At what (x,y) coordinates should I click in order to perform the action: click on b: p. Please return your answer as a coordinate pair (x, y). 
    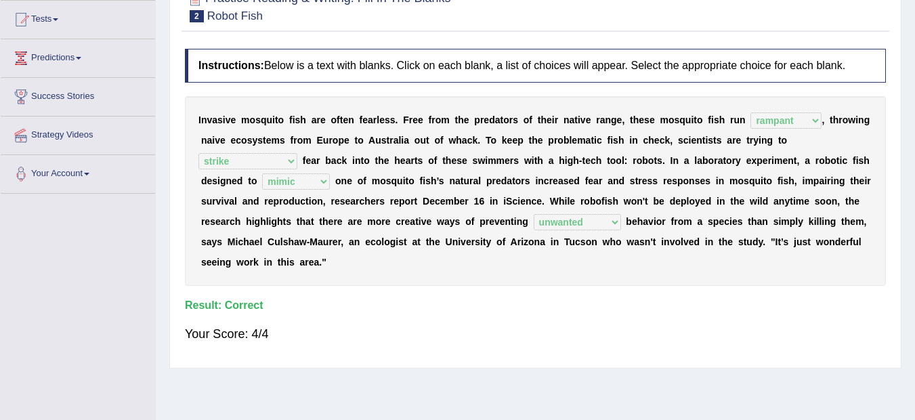
    Looking at the image, I should click on (759, 161).